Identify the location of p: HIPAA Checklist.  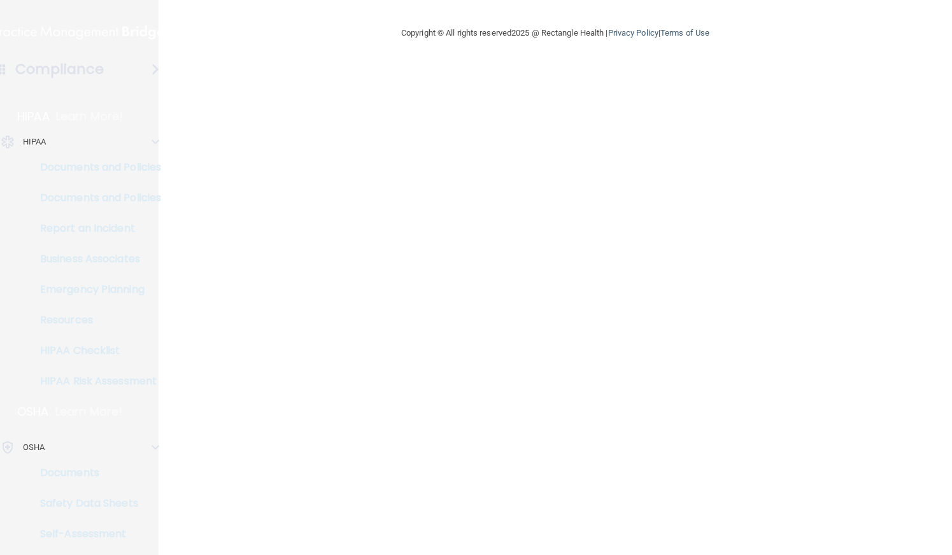
(95, 351).